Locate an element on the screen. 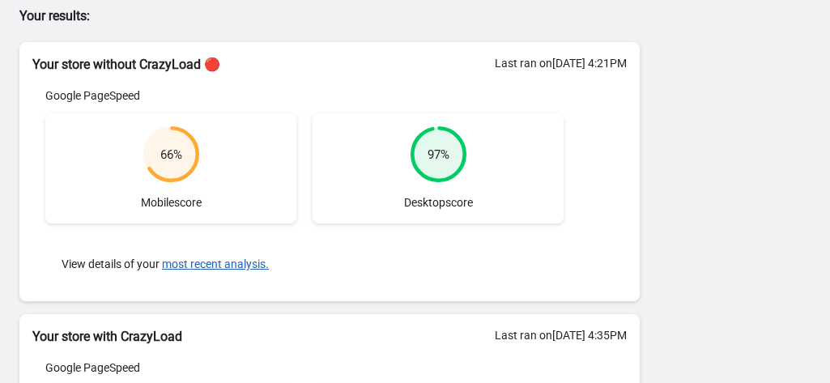  div: 66 % is located at coordinates (171, 155).